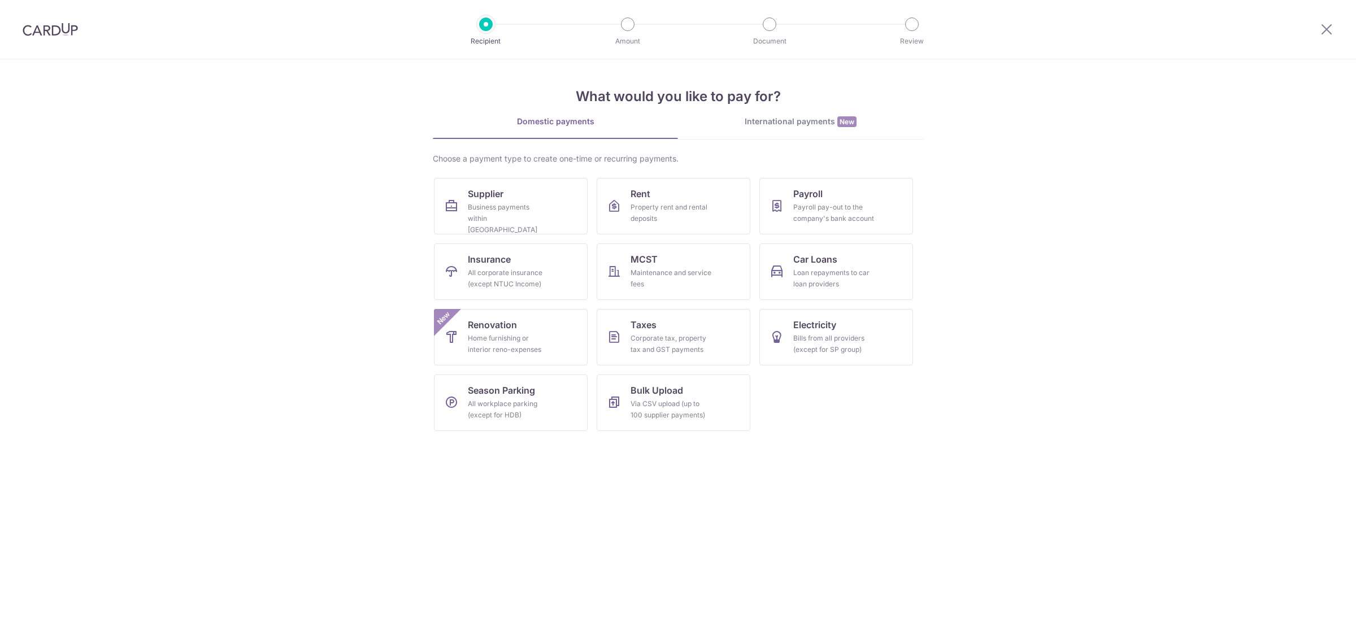 Image resolution: width=1356 pixels, height=636 pixels. What do you see at coordinates (657, 390) in the screenshot?
I see `span: Bulk Upload` at bounding box center [657, 390].